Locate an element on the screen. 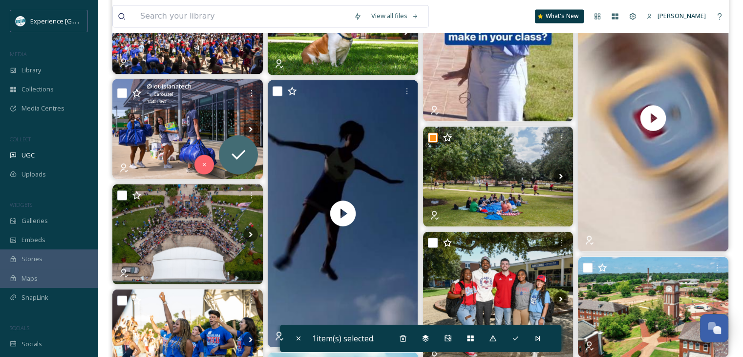  img: Peaceful Plaza 🕰️ #EverLoyalBe is located at coordinates (653, 306).